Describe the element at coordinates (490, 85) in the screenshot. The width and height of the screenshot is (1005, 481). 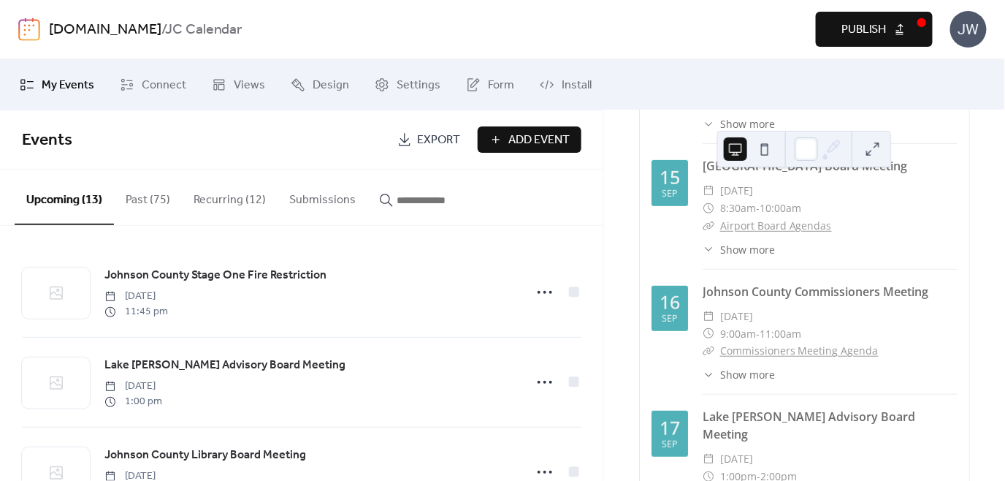
I see `a: Form` at that location.